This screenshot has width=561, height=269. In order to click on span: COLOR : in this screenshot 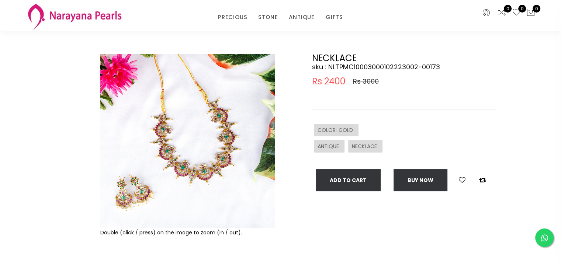, I will do `click(328, 130)`.